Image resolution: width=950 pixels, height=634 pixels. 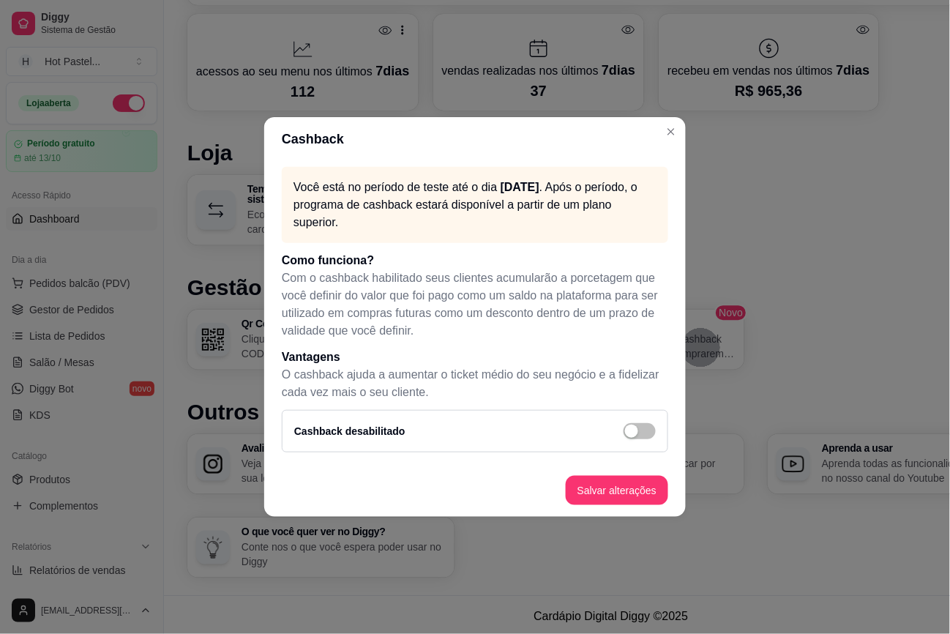 What do you see at coordinates (475, 357) in the screenshot?
I see `h1: Vantagens` at bounding box center [475, 357].